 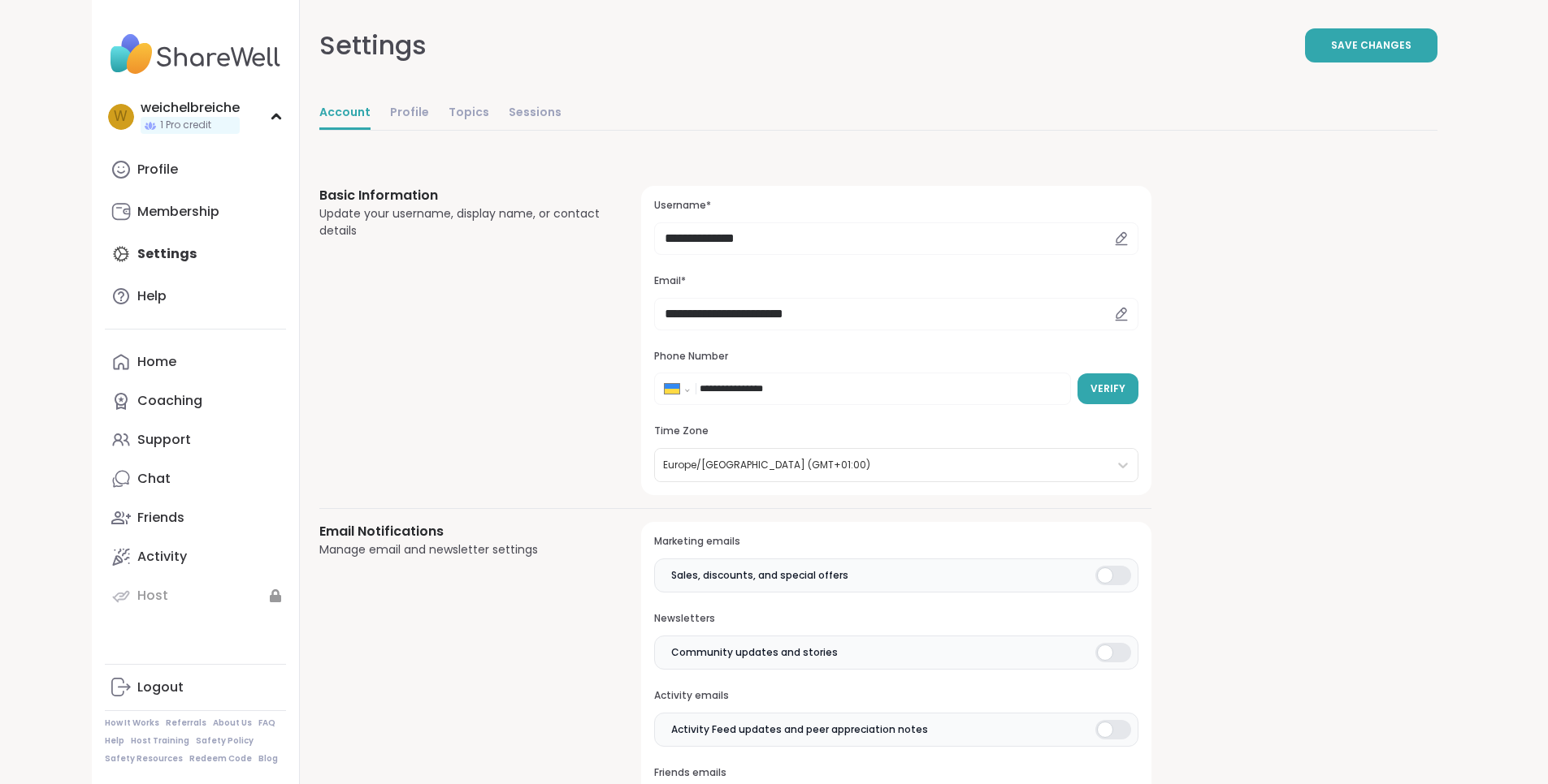 What do you see at coordinates (160, 741) in the screenshot?
I see `a: Host Training` at bounding box center [160, 741].